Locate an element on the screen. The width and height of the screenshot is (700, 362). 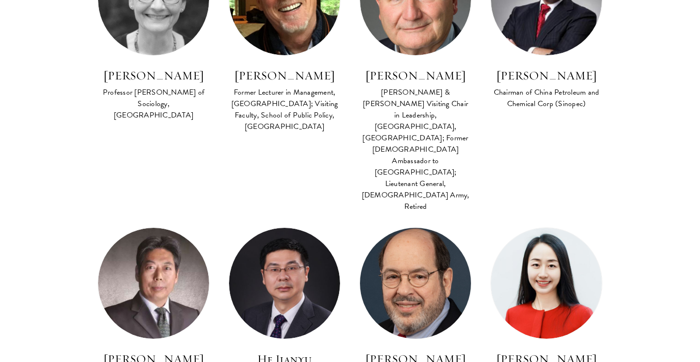
div: Chairman of China Petroleum and Chemical Corp (Sinopec) is located at coordinates (546, 98).